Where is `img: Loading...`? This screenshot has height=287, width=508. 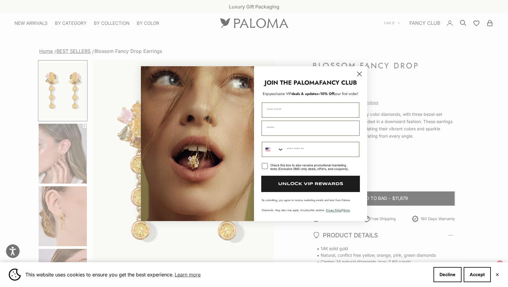 img: Loading... is located at coordinates (197, 143).